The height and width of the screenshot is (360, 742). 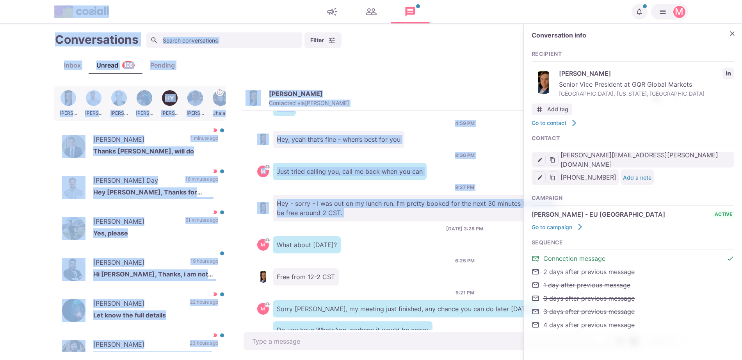 What do you see at coordinates (465, 293) in the screenshot?
I see `p: 9:21 PM` at bounding box center [465, 293].